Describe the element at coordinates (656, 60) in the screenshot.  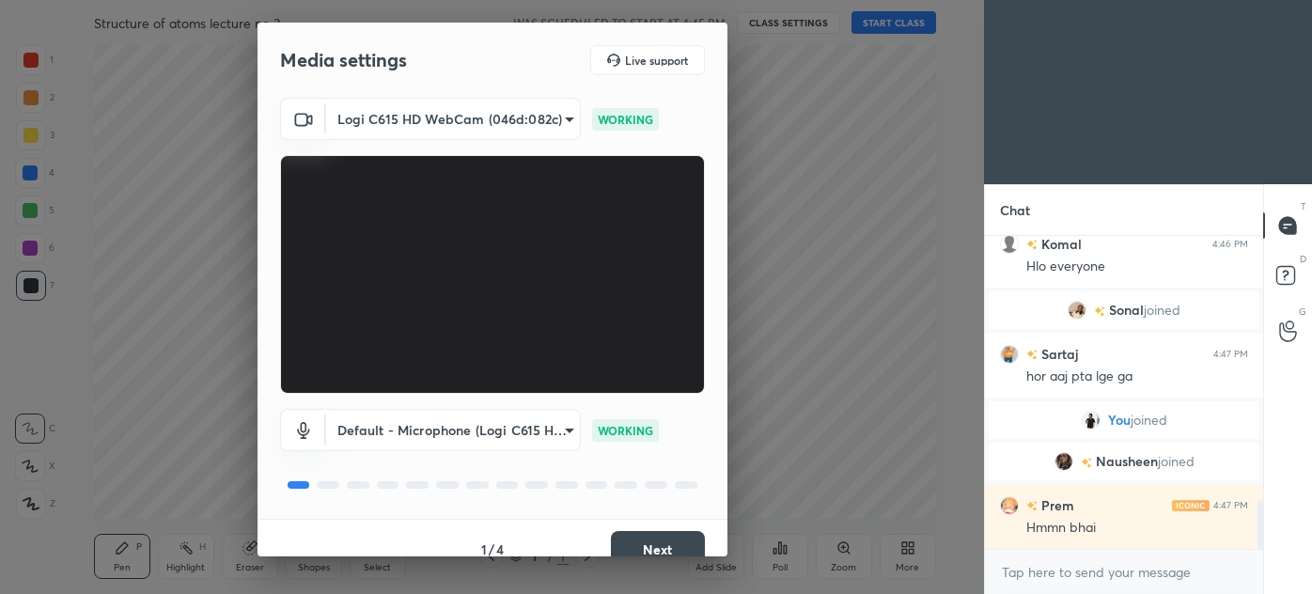
I see `h5: Live support` at that location.